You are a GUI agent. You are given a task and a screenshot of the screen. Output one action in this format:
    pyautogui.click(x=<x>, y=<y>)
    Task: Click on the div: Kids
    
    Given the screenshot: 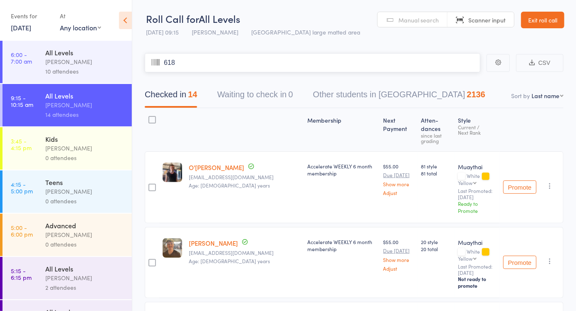 What is the action you would take?
    pyautogui.click(x=85, y=139)
    